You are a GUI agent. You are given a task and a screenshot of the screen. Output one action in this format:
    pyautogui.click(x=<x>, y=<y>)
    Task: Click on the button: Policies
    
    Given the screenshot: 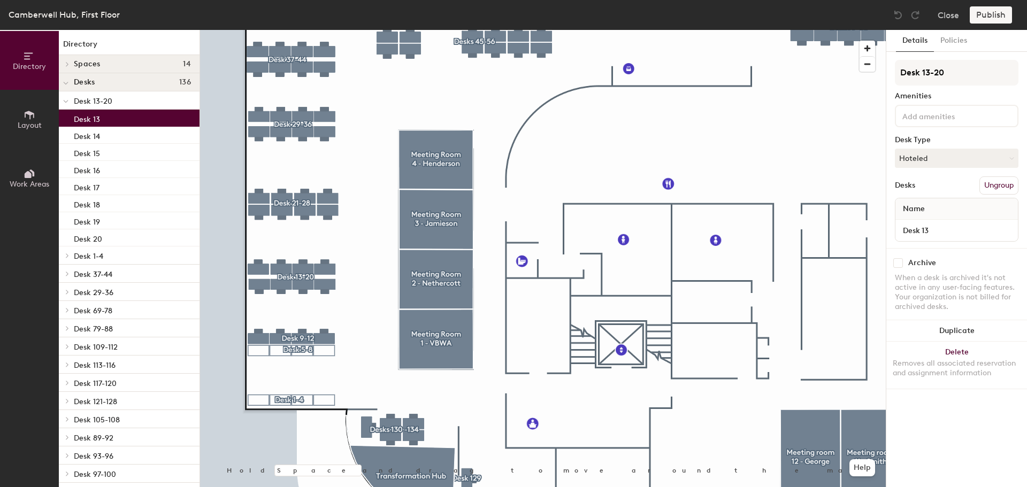 What is the action you would take?
    pyautogui.click(x=954, y=41)
    